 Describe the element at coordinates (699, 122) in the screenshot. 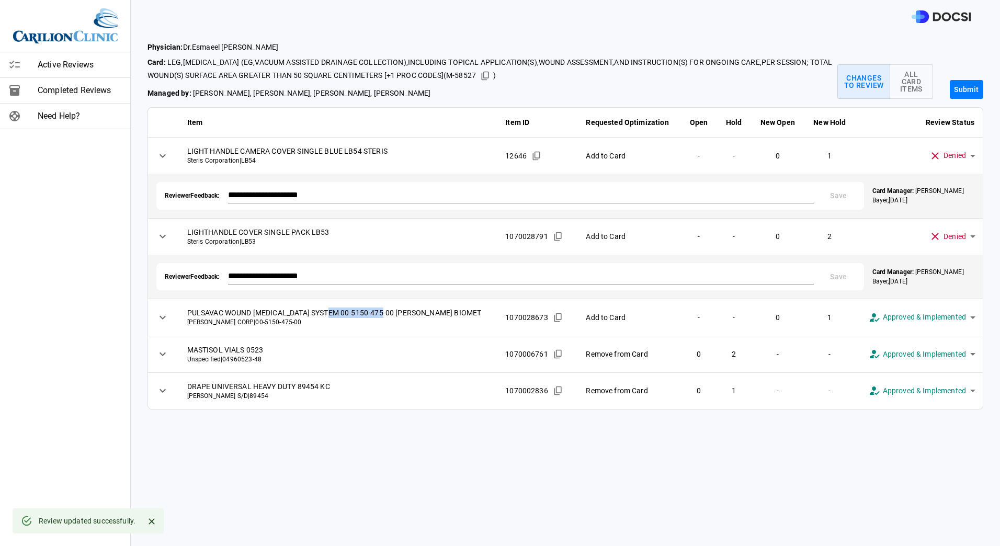

I see `strong: Open` at that location.